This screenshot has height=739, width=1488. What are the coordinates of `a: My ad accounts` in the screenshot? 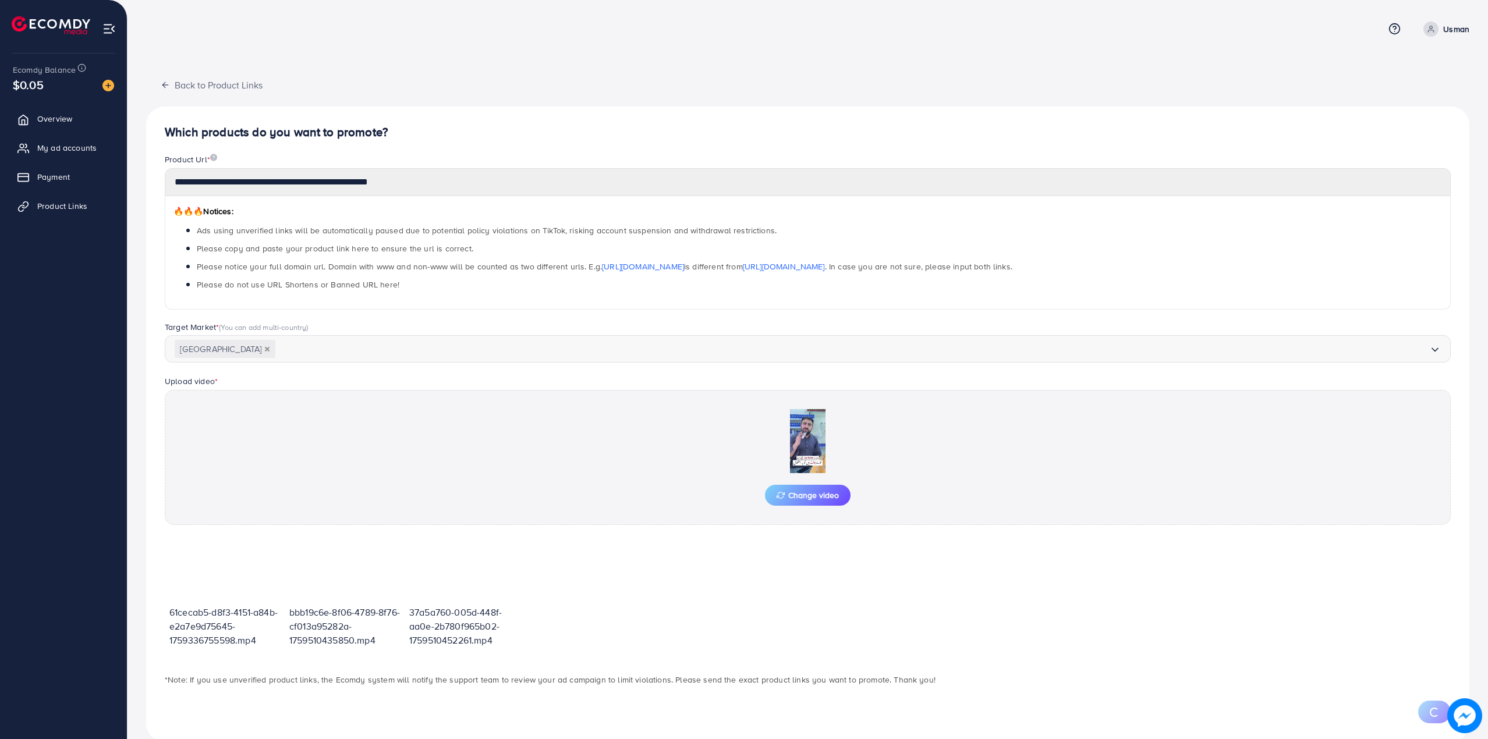 It's located at (63, 148).